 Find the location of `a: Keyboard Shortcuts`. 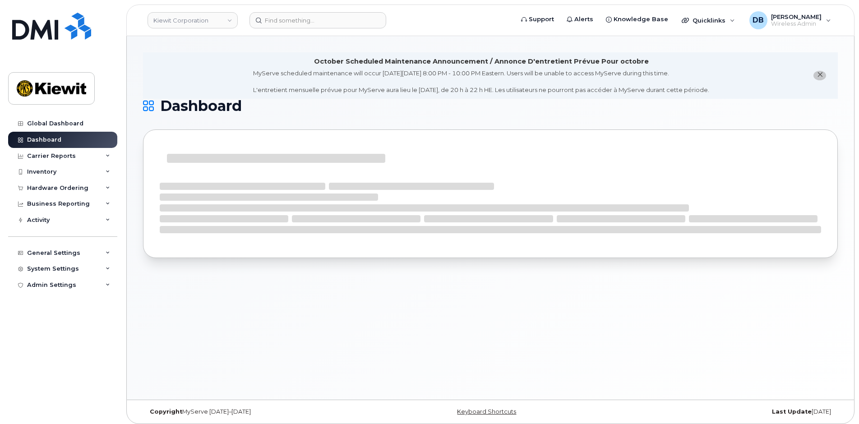

a: Keyboard Shortcuts is located at coordinates (486, 411).